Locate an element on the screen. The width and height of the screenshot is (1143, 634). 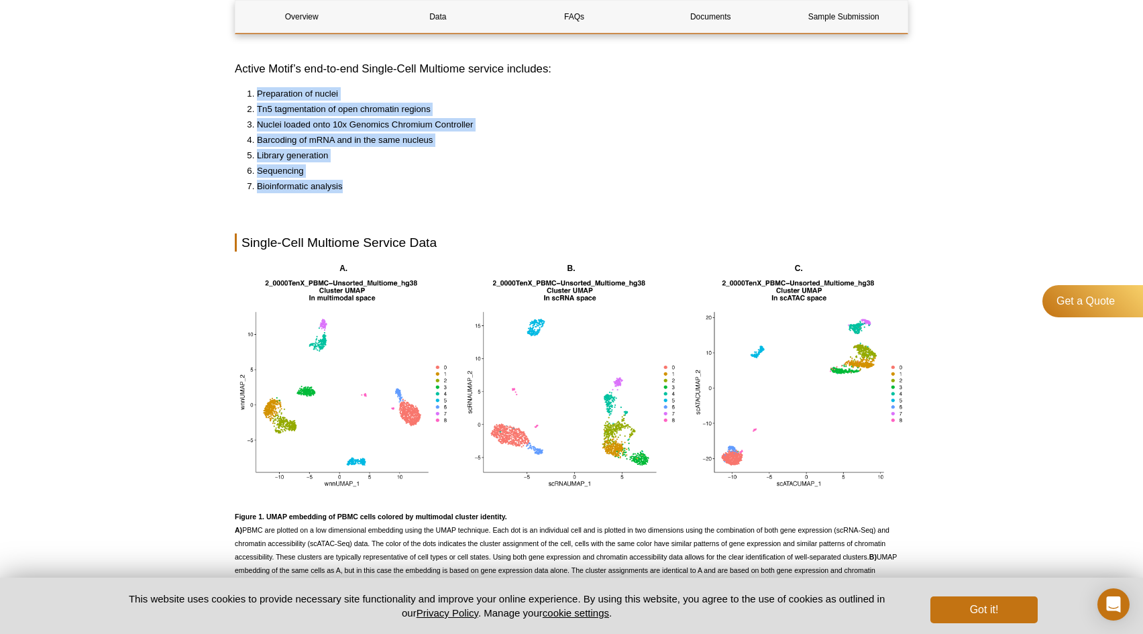
strong: A) is located at coordinates (238, 530).